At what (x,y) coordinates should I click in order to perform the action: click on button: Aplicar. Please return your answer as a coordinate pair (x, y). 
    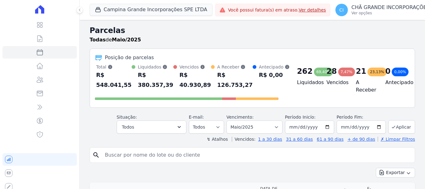
    Looking at the image, I should click on (402, 127).